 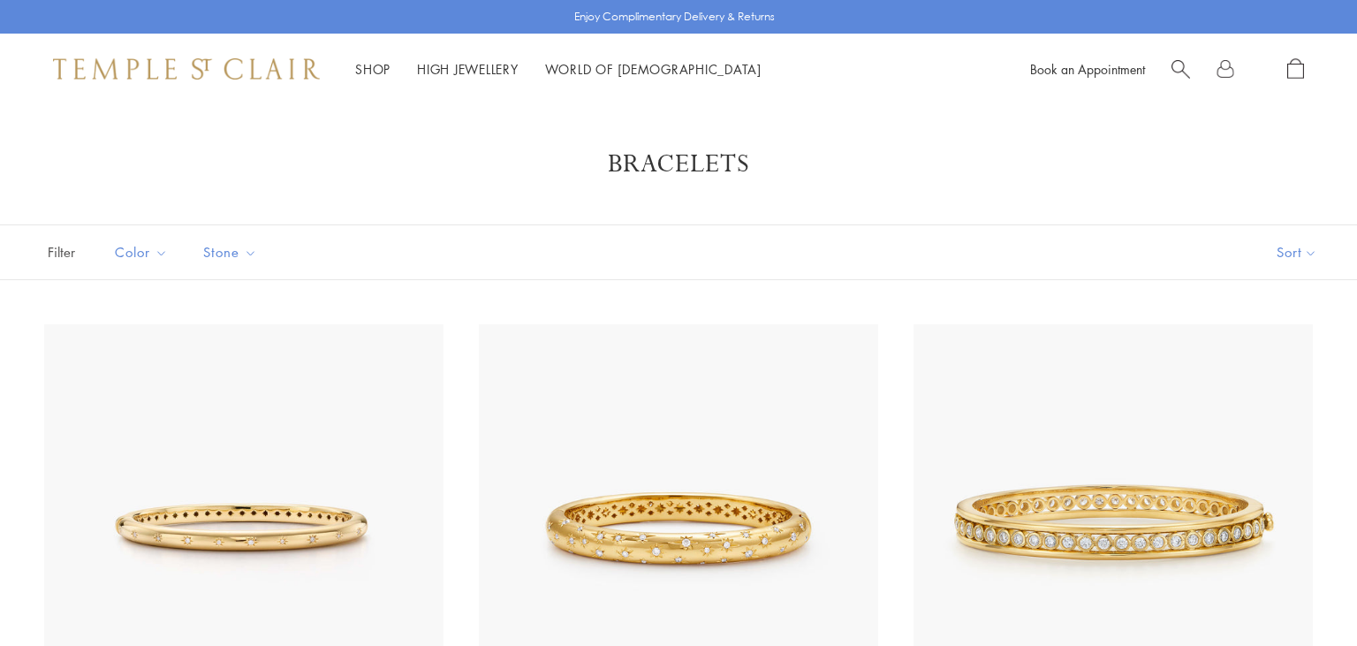 What do you see at coordinates (558, 69) in the screenshot?
I see `nav: Main navigation` at bounding box center [558, 69].